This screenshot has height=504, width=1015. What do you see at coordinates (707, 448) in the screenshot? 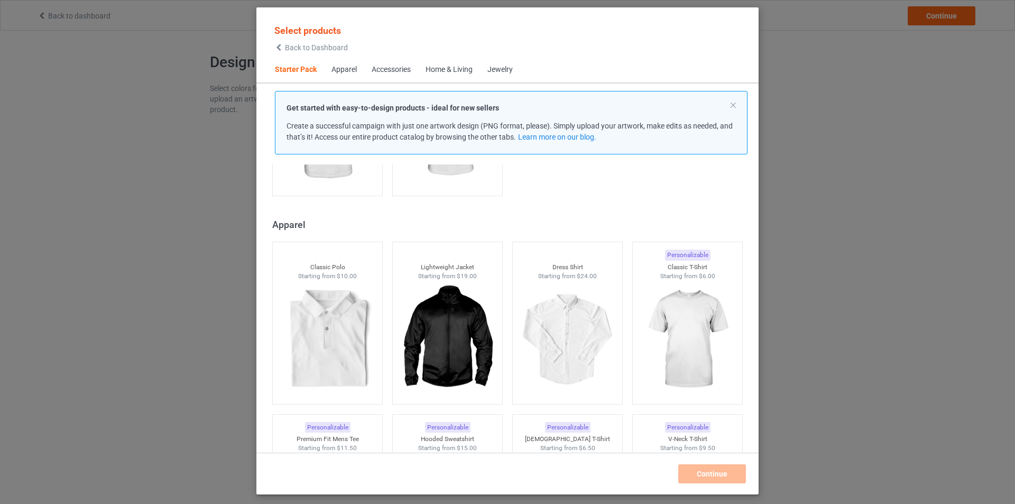
I see `span: $9.50` at bounding box center [707, 448].